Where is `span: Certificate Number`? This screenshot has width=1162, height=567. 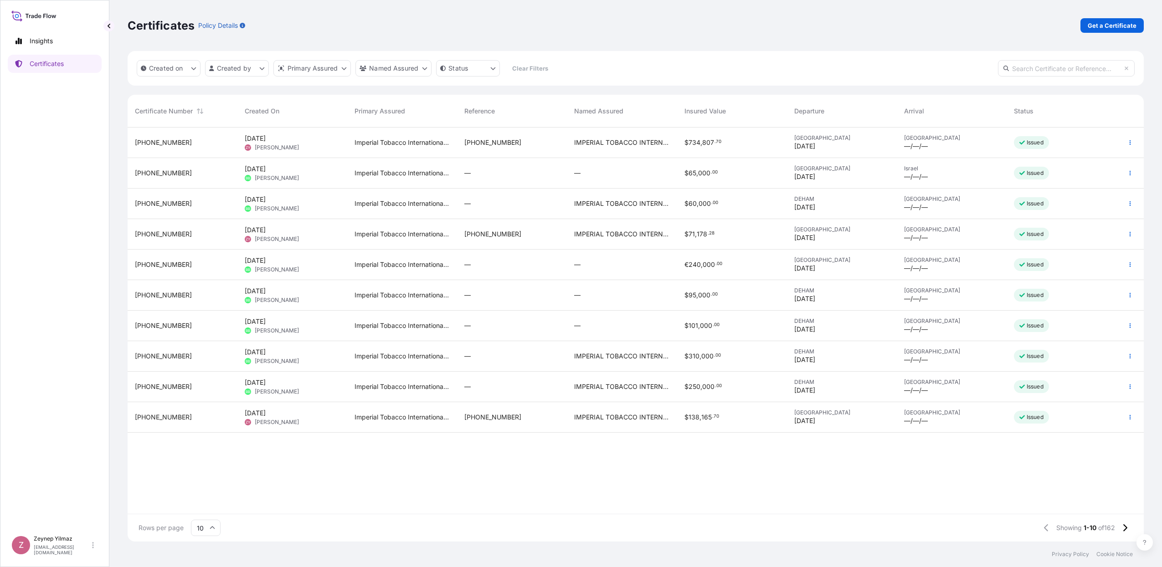 span: Certificate Number is located at coordinates (164, 111).